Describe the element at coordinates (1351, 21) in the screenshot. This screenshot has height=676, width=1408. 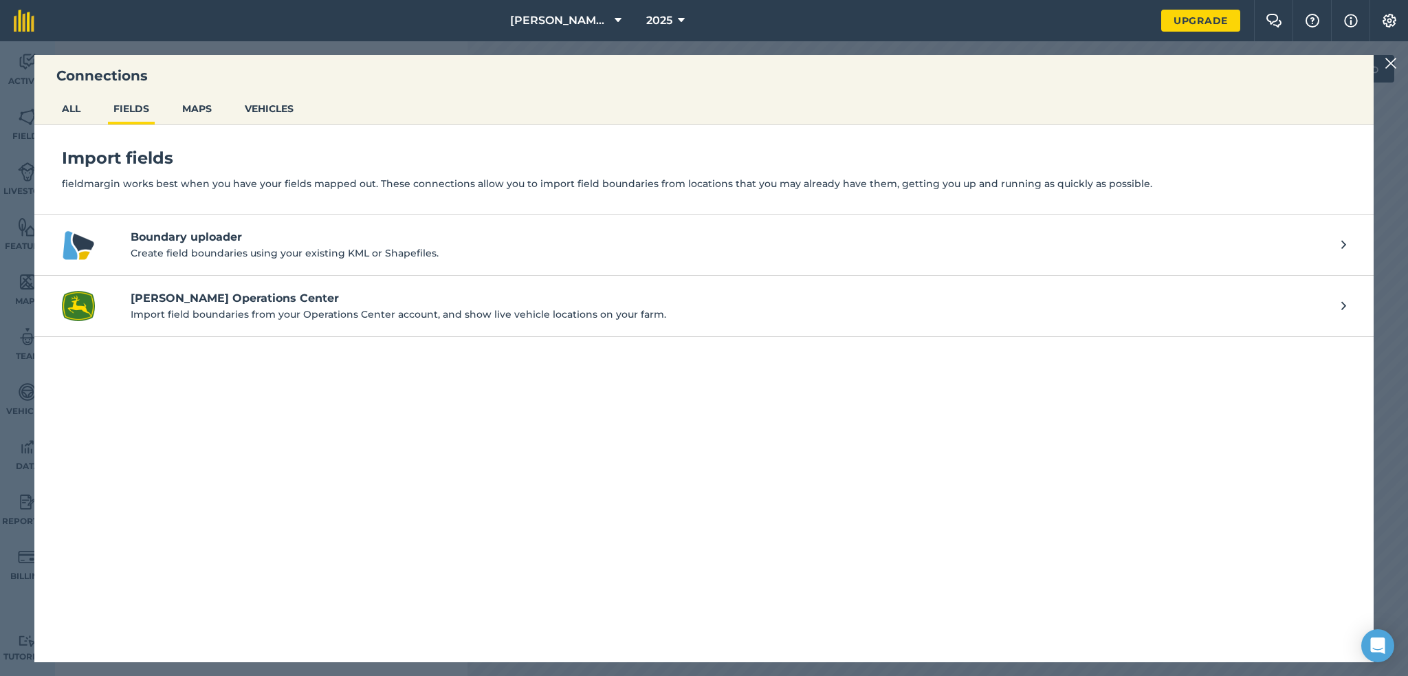
I see `img: svg+xml;base64,PHN2ZyB4bWxucz0iaHR0cDovL3d3dy53My5vcmcvMjAwMC9zdmciIHdpZHRoPSIxNyIgaGVpZ2h0PSIxNy...` at that location.